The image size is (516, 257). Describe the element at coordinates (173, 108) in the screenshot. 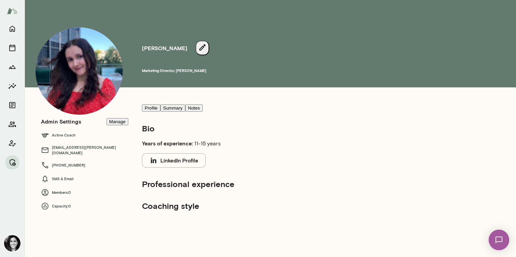

I see `button: Summary` at that location.